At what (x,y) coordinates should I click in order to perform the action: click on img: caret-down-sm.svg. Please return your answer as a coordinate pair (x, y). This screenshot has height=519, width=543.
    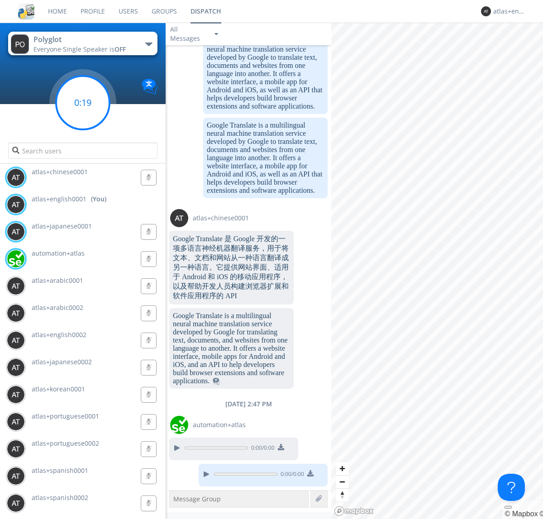
    Looking at the image, I should click on (216, 34).